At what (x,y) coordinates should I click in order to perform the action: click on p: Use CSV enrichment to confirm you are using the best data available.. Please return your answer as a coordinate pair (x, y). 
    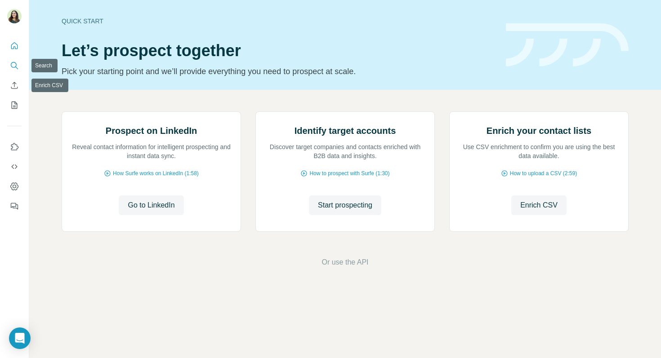
    Looking at the image, I should click on (539, 152).